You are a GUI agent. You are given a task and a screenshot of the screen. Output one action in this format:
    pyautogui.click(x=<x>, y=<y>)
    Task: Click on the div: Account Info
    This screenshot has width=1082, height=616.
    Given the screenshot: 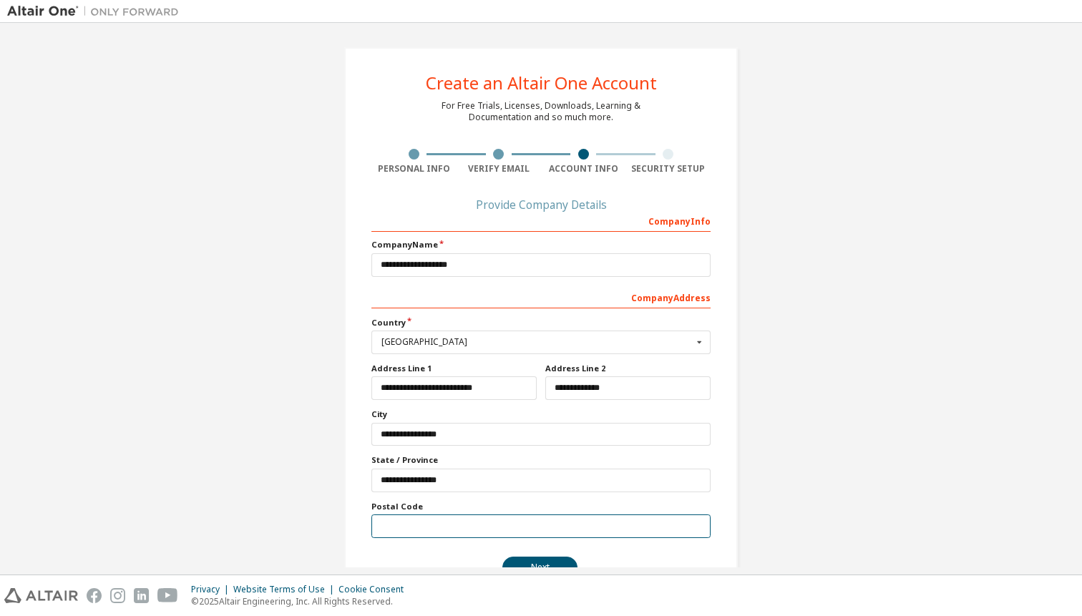 What is the action you would take?
    pyautogui.click(x=583, y=169)
    